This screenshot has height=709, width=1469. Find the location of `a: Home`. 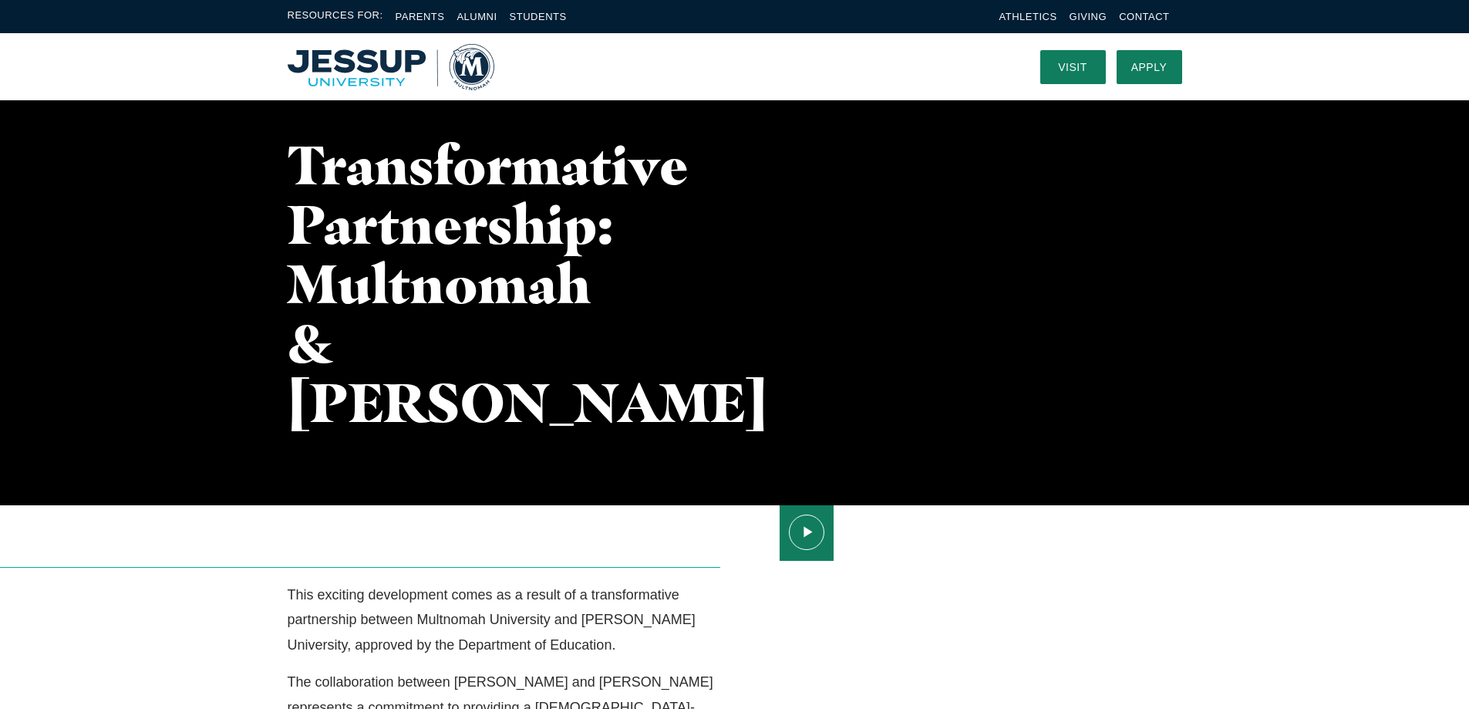

a: Home is located at coordinates (391, 67).